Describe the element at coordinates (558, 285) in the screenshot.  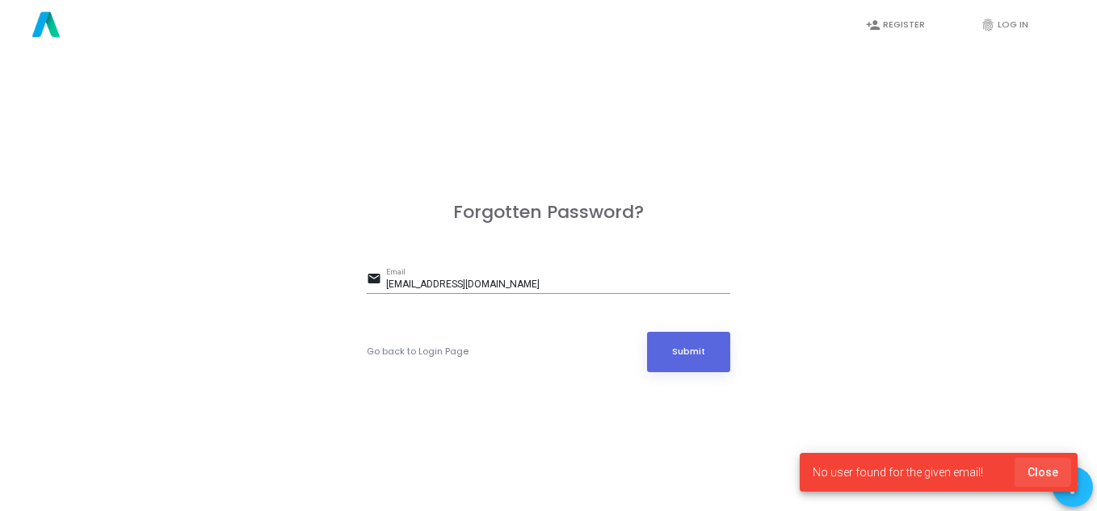
I see `input: Email` at that location.